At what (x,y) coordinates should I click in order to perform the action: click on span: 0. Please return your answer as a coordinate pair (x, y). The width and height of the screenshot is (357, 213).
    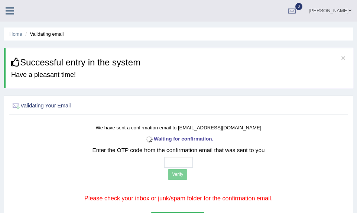
    Looking at the image, I should click on (299, 6).